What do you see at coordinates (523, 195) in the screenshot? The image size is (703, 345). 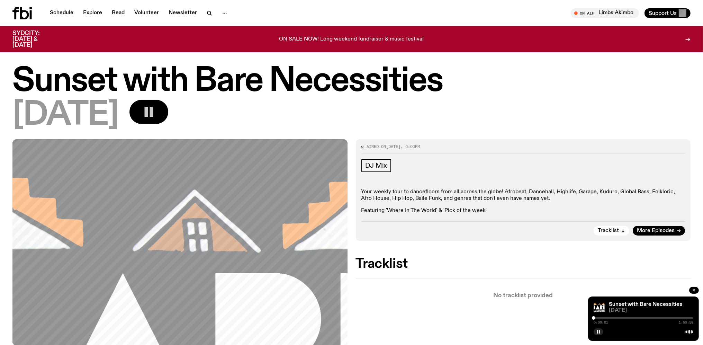 I see `p: Your weekly tour to dancefloors from all across the globe! Afrobeat, Dancehall, Highlife, Garage,...` at bounding box center [523, 195].